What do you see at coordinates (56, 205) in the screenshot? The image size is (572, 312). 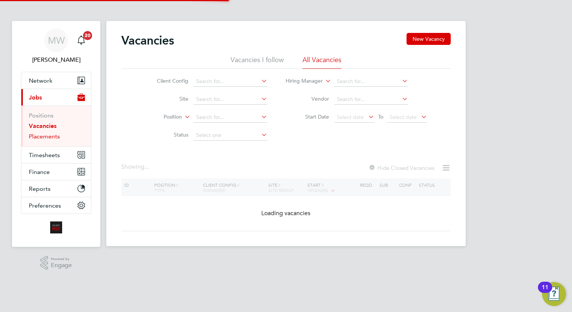 I see `button: Preferences` at bounding box center [56, 205].